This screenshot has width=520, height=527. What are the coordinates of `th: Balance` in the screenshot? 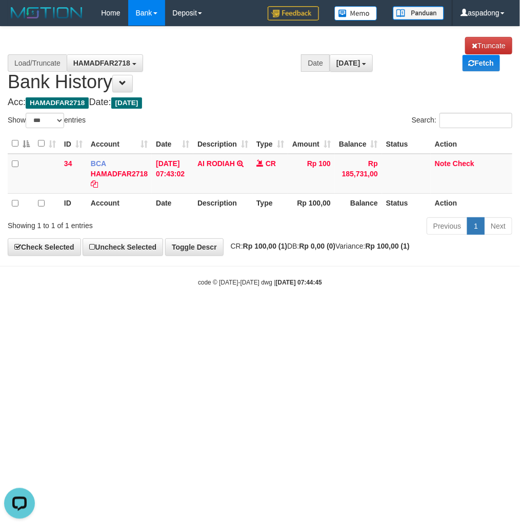 It's located at (358, 203).